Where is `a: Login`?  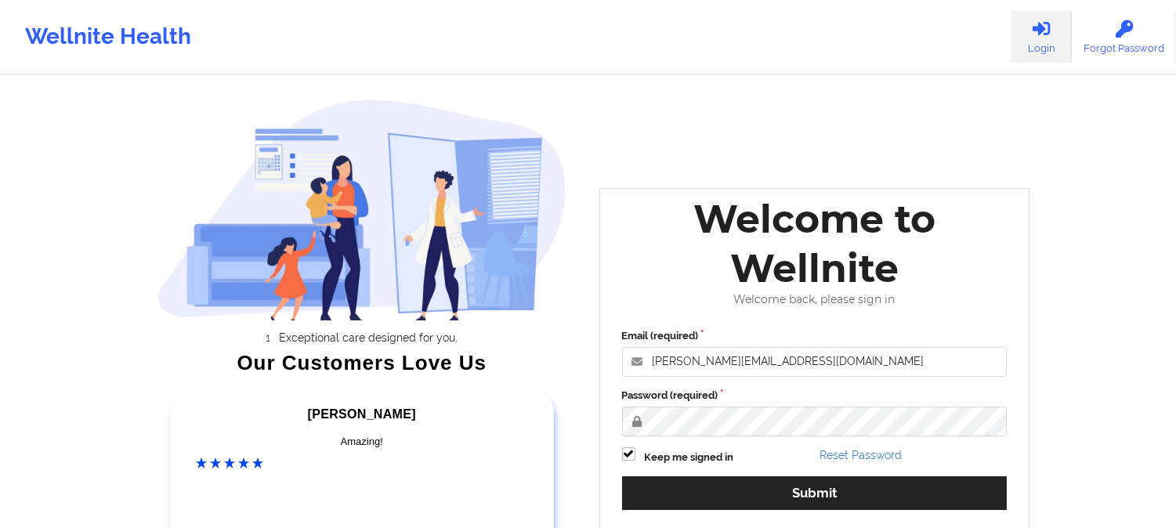 a: Login is located at coordinates (1041, 37).